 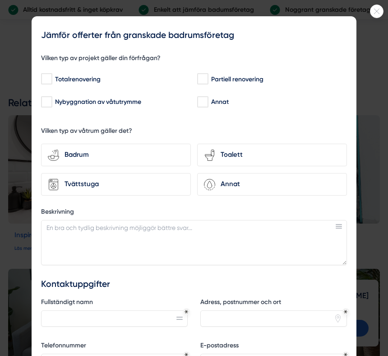 I want to click on label: Telefonnummer, so click(x=114, y=346).